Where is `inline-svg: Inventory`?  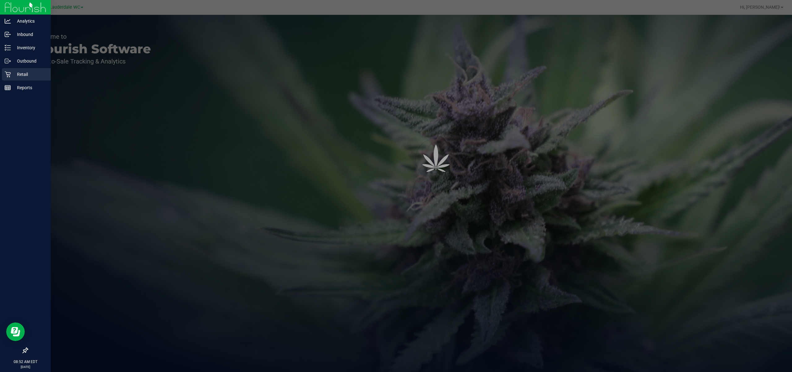
inline-svg: Inventory is located at coordinates (8, 48).